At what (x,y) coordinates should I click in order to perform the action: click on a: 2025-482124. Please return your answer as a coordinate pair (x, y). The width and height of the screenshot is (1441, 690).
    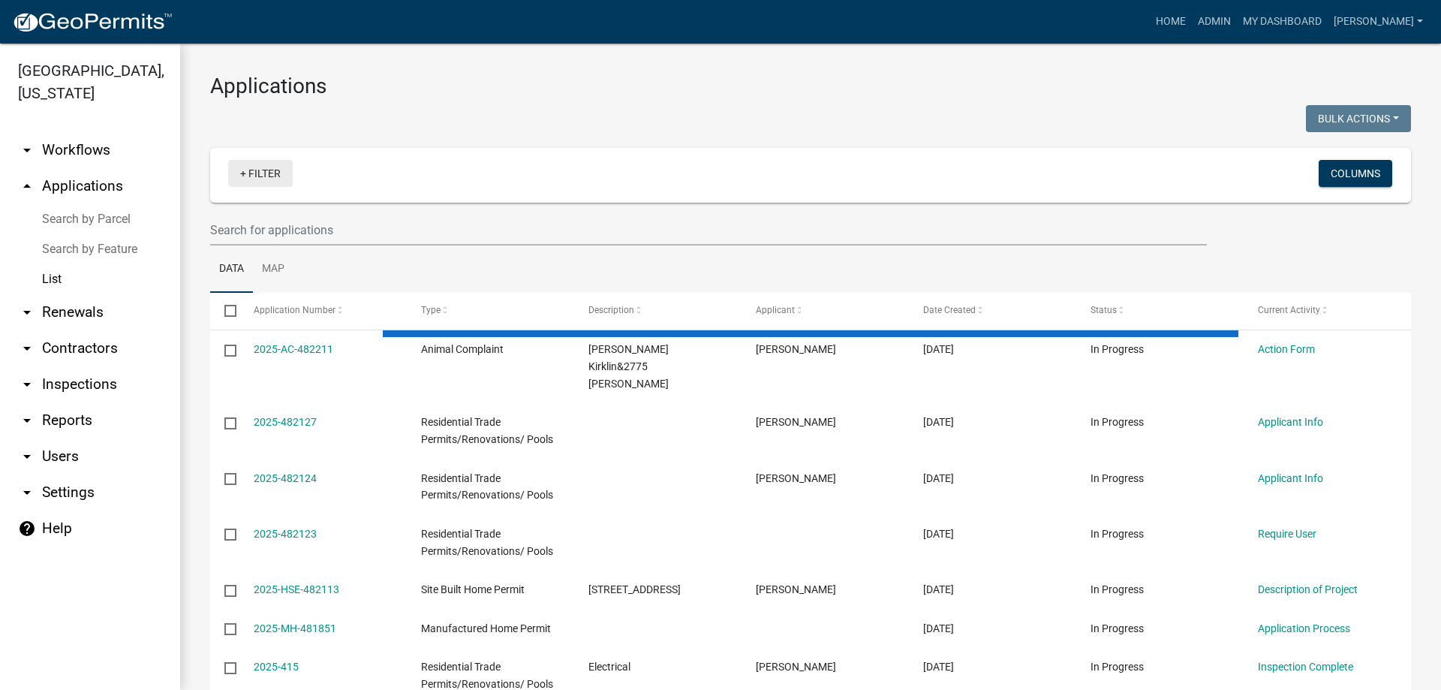
    Looking at the image, I should click on (285, 478).